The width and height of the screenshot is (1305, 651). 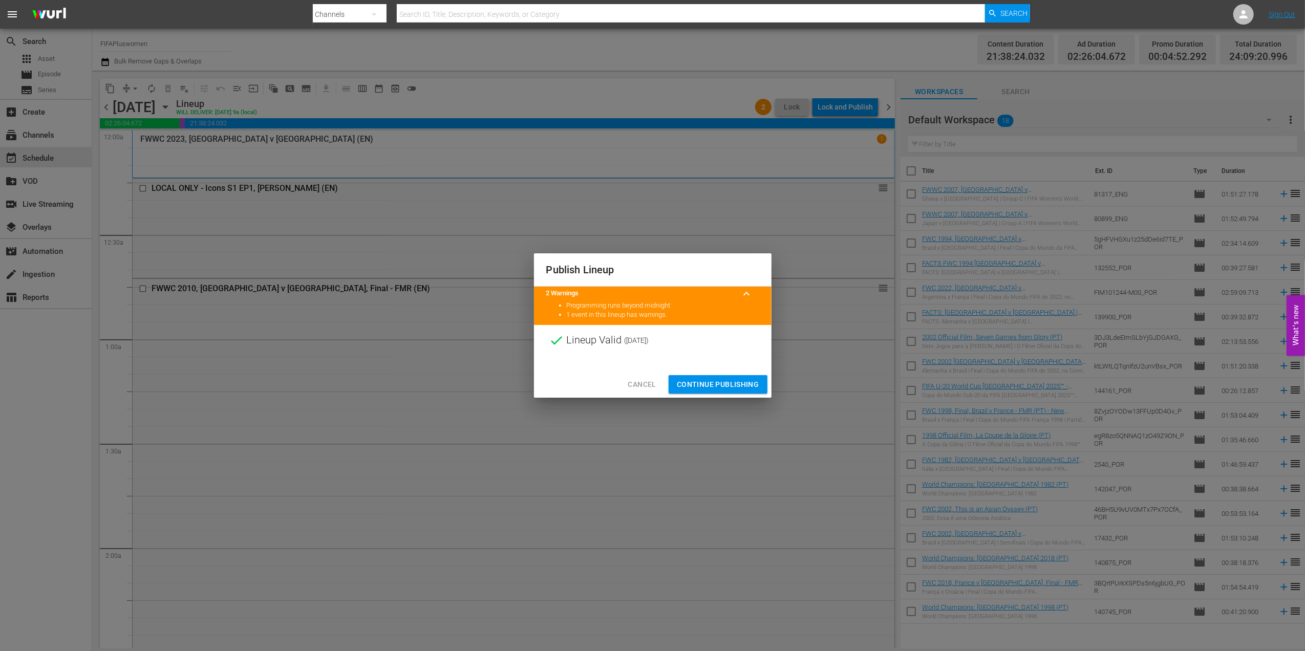 What do you see at coordinates (747, 294) in the screenshot?
I see `span: keyboard_arrow_up` at bounding box center [747, 294].